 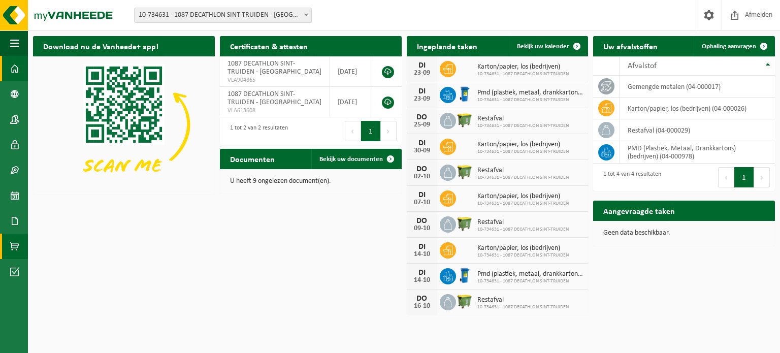 I want to click on p: Geen data beschikbaar., so click(x=684, y=233).